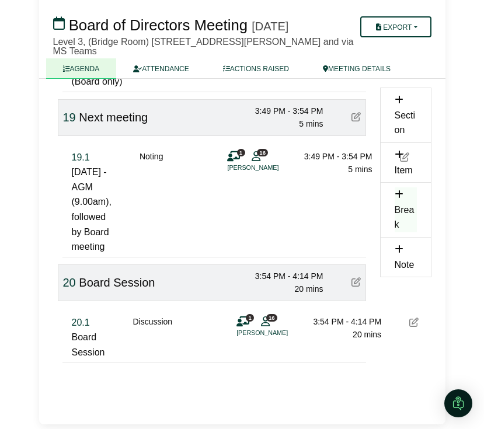  Describe the element at coordinates (151, 202) in the screenshot. I see `div: Noting` at that location.